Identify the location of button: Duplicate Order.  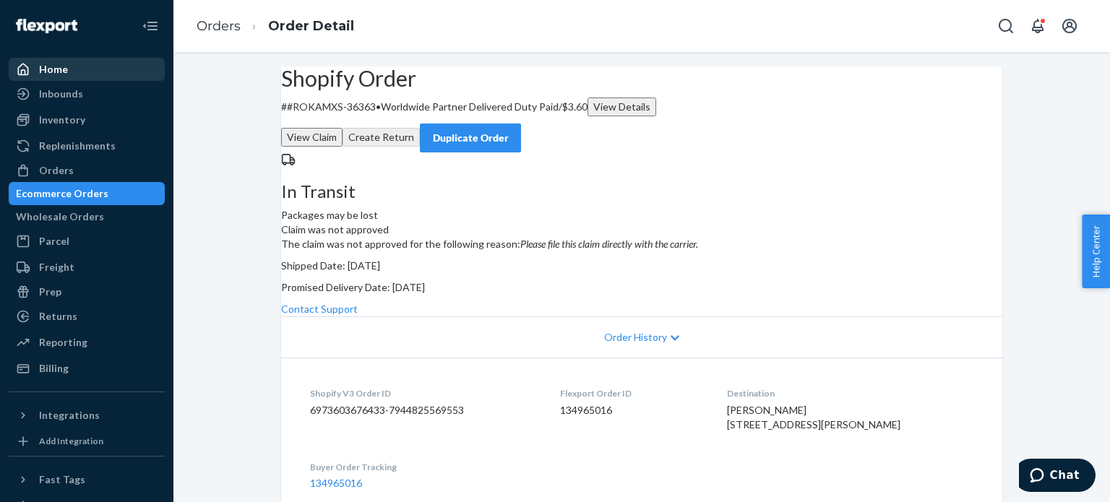
(470, 138).